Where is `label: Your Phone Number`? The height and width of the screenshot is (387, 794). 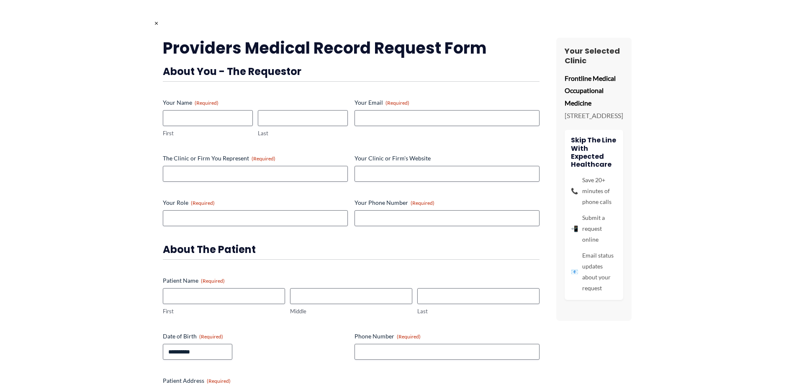
label: Your Phone Number is located at coordinates (447, 203).